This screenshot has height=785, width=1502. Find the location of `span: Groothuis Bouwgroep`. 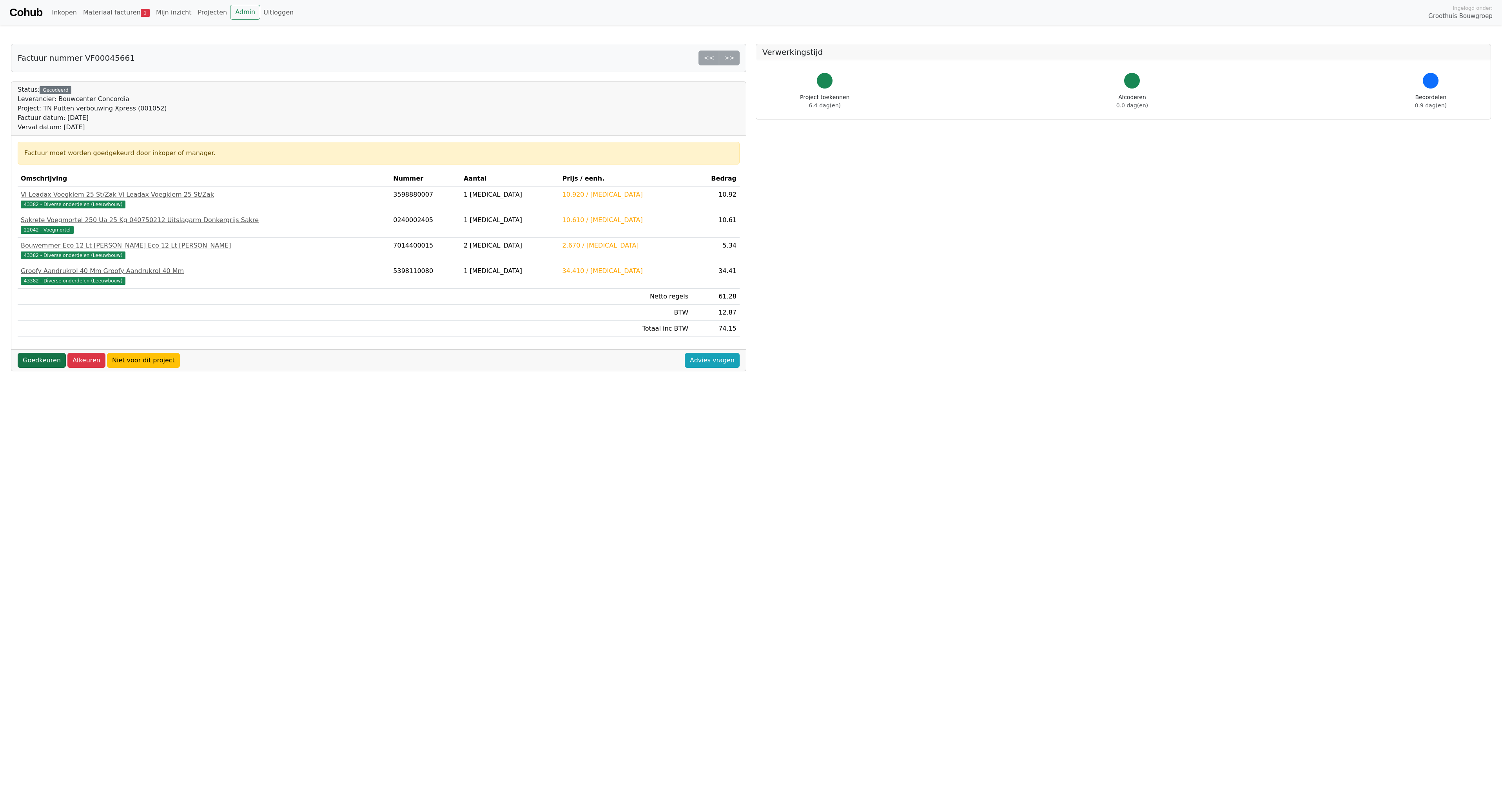

span: Groothuis Bouwgroep is located at coordinates (1460, 16).